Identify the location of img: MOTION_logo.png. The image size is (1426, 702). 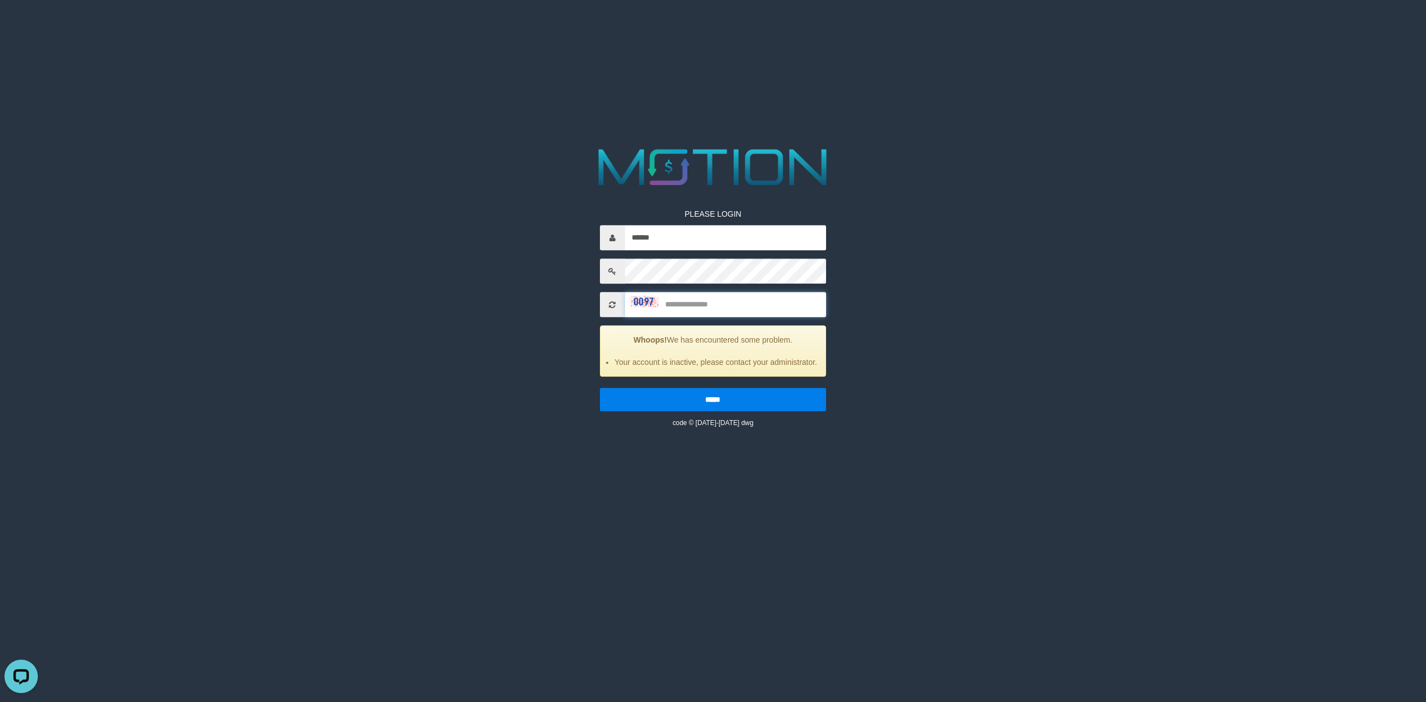
(713, 167).